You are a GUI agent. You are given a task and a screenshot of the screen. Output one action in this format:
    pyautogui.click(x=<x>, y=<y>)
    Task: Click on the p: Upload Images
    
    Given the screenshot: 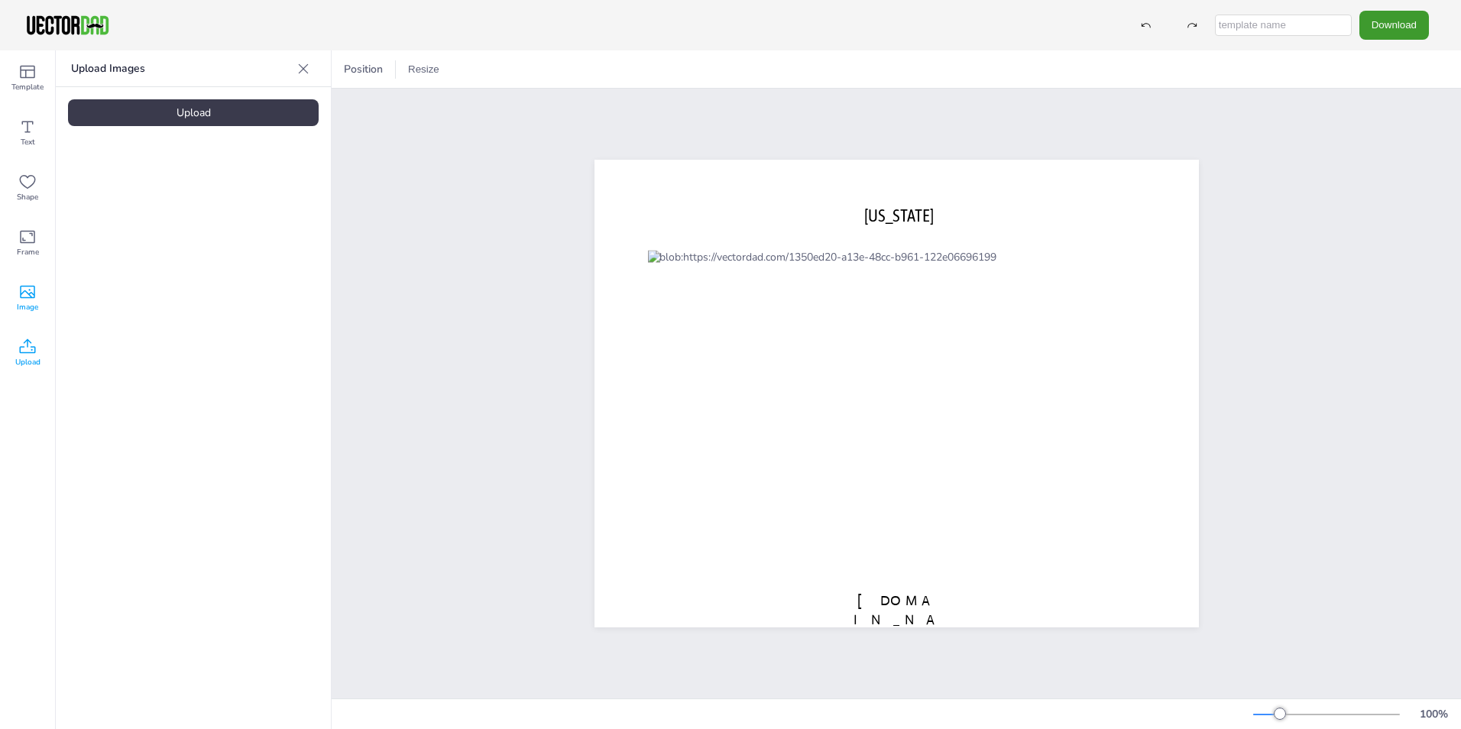 What is the action you would take?
    pyautogui.click(x=181, y=69)
    